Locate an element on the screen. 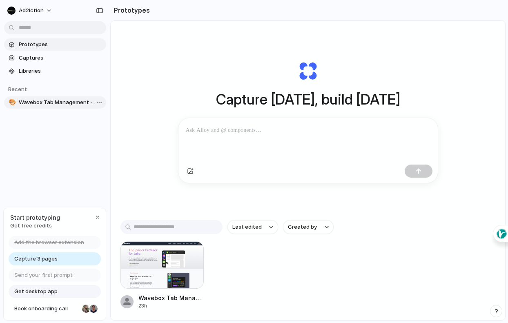  a: Prototypes is located at coordinates (55, 44).